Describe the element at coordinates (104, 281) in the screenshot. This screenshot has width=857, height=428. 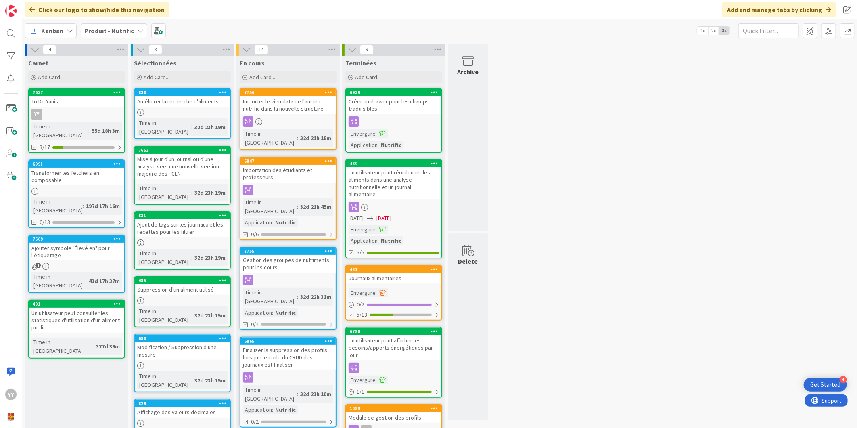
I see `div: 43d 17h 37m` at that location.